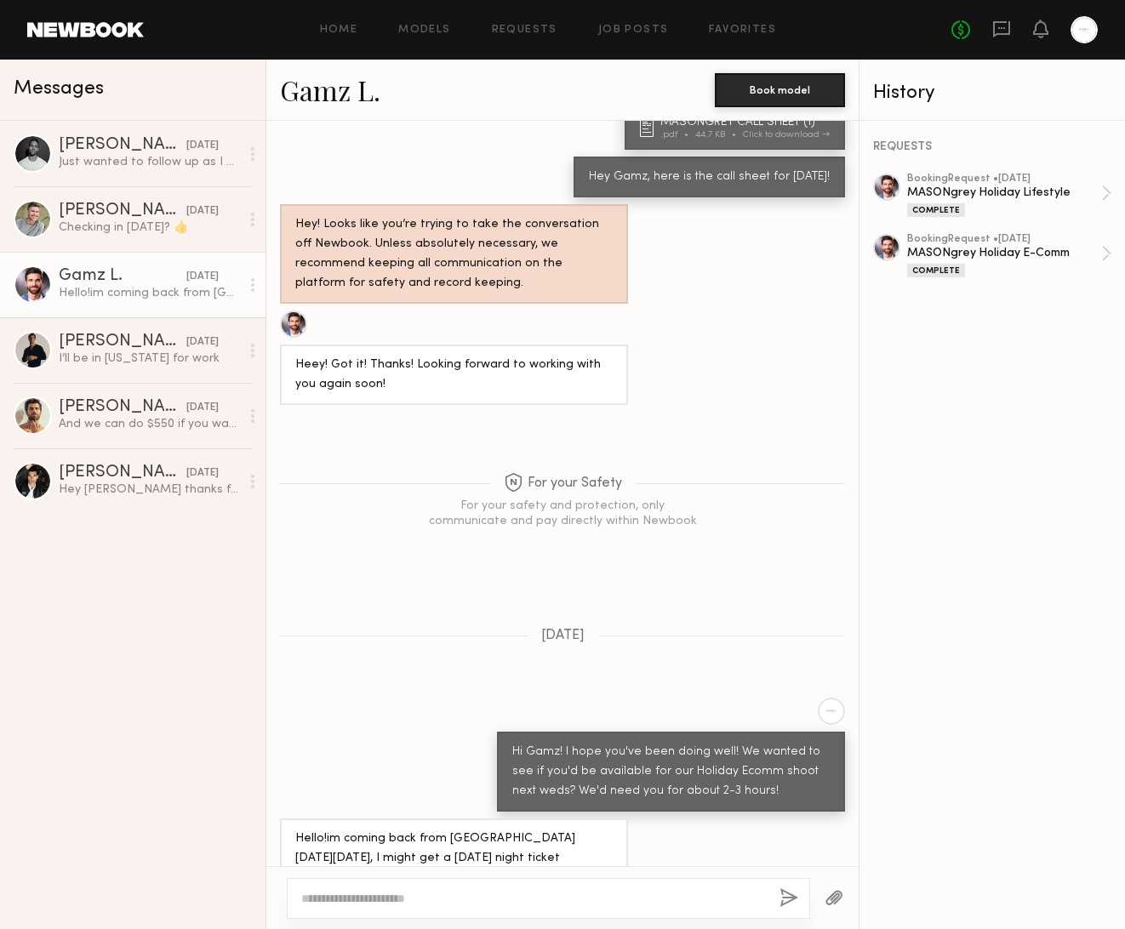  What do you see at coordinates (742, 30) in the screenshot?
I see `a: Favorites` at bounding box center [742, 30].